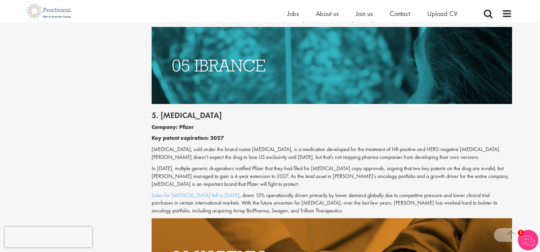  I want to click on p: , down 13% operationally driven primarily by lower demand globally due to competitive pressure an..., so click(332, 203).